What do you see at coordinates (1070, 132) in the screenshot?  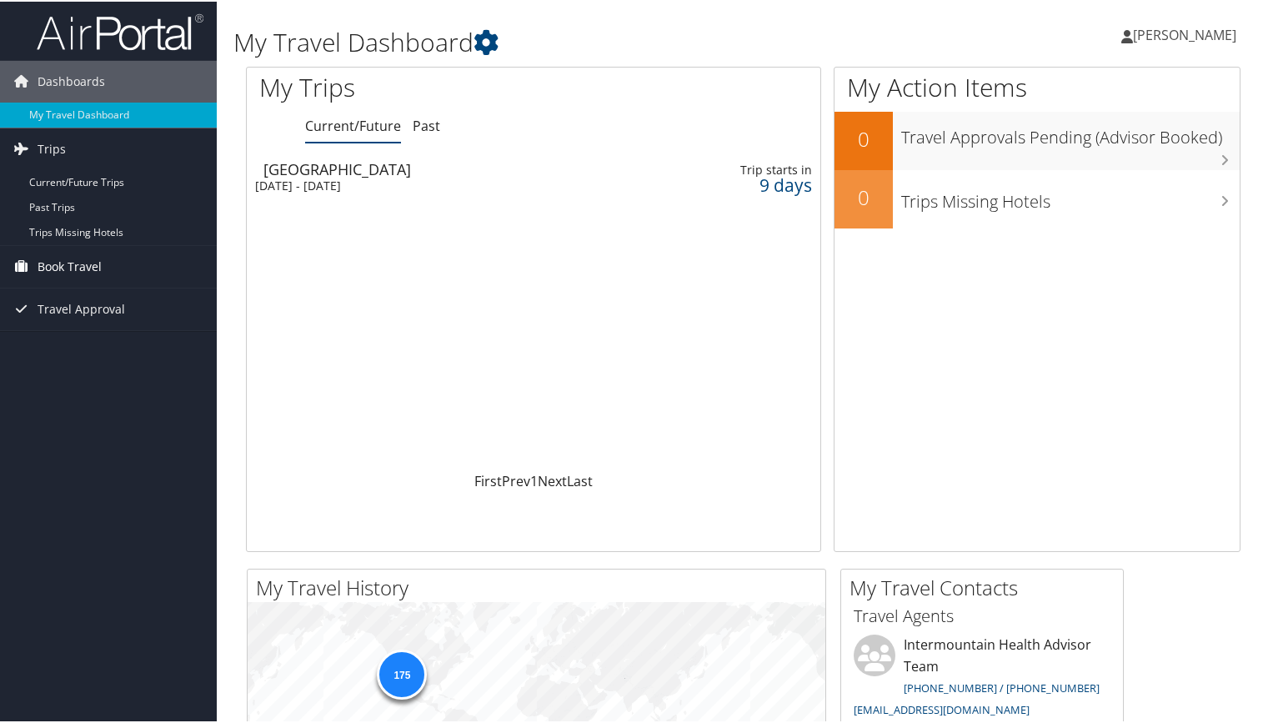 I see `h3: Travel Approvals Pending (Advisor Booked)` at bounding box center [1070, 132].